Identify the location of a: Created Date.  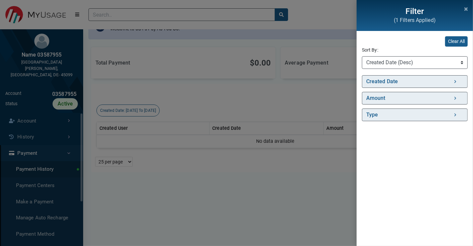
(415, 81).